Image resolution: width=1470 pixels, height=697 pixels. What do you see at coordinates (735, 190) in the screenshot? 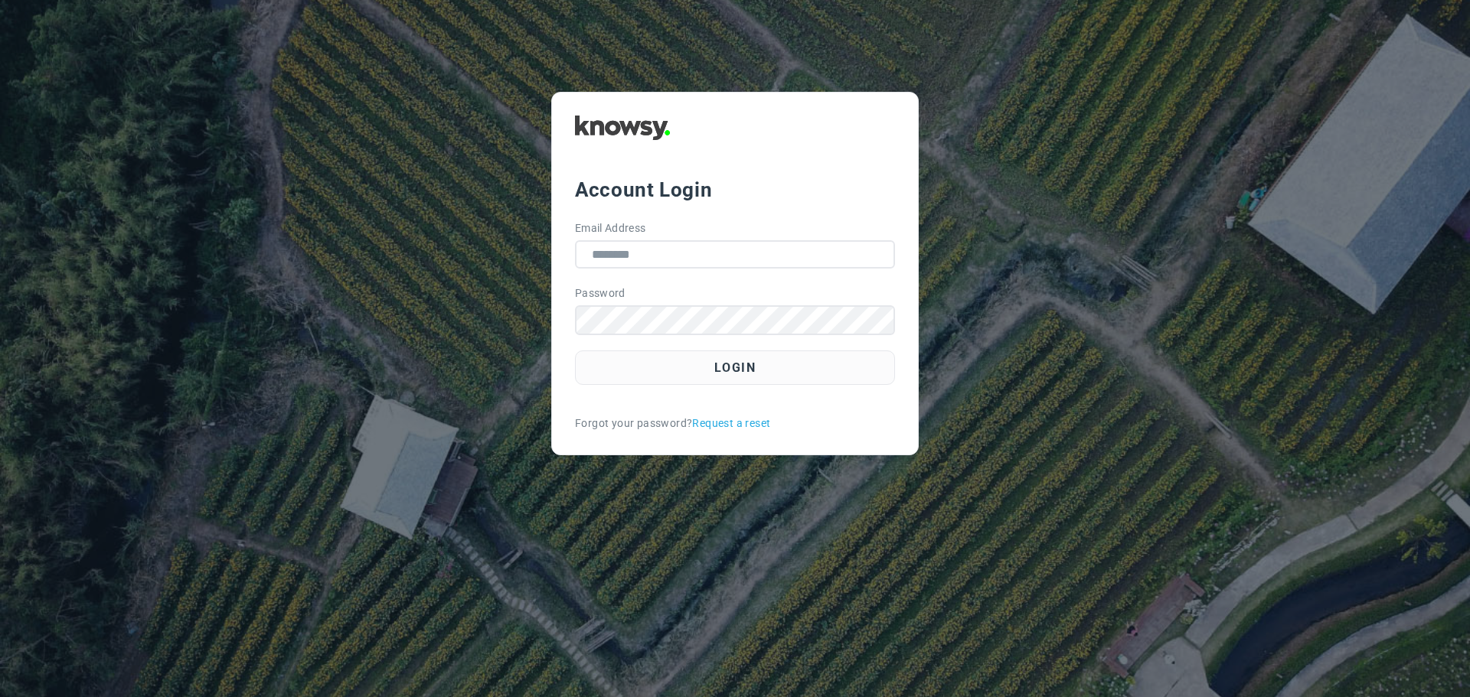
I see `div: Account Login` at bounding box center [735, 190].